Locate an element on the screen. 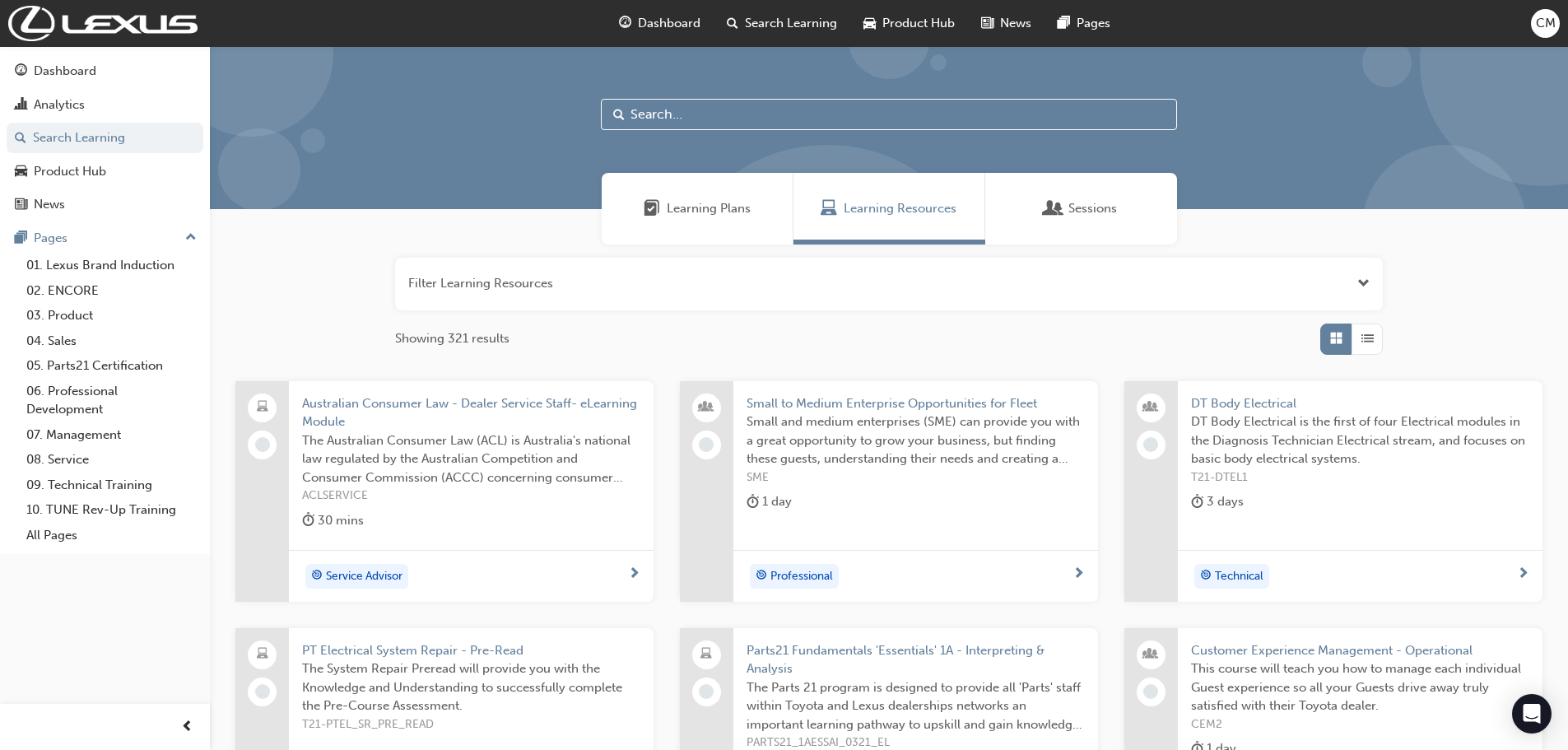 This screenshot has width=1568, height=750. span: The Parts 21 program is designed to provide all 'Parts' staff within Toyota and Lexus dealerships... is located at coordinates (915, 706).